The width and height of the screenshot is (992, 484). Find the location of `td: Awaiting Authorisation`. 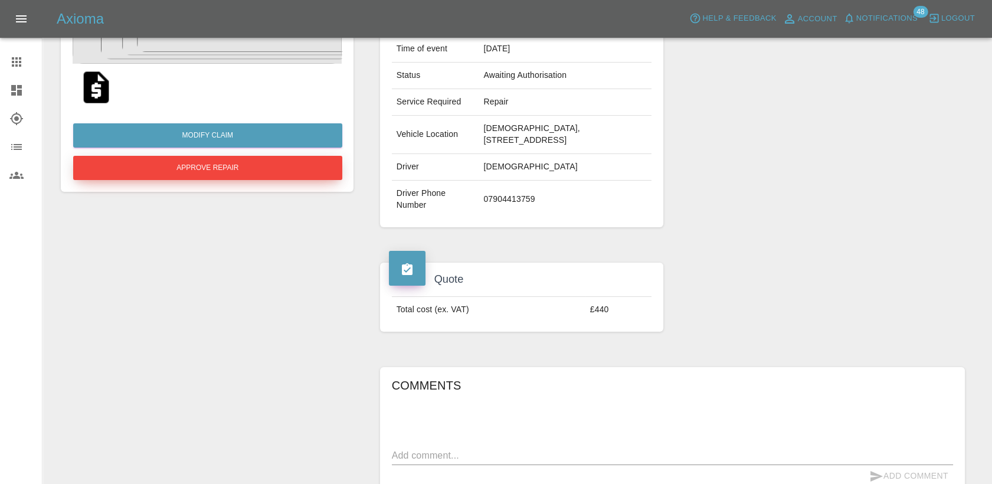

td: Awaiting Authorisation is located at coordinates (565, 76).